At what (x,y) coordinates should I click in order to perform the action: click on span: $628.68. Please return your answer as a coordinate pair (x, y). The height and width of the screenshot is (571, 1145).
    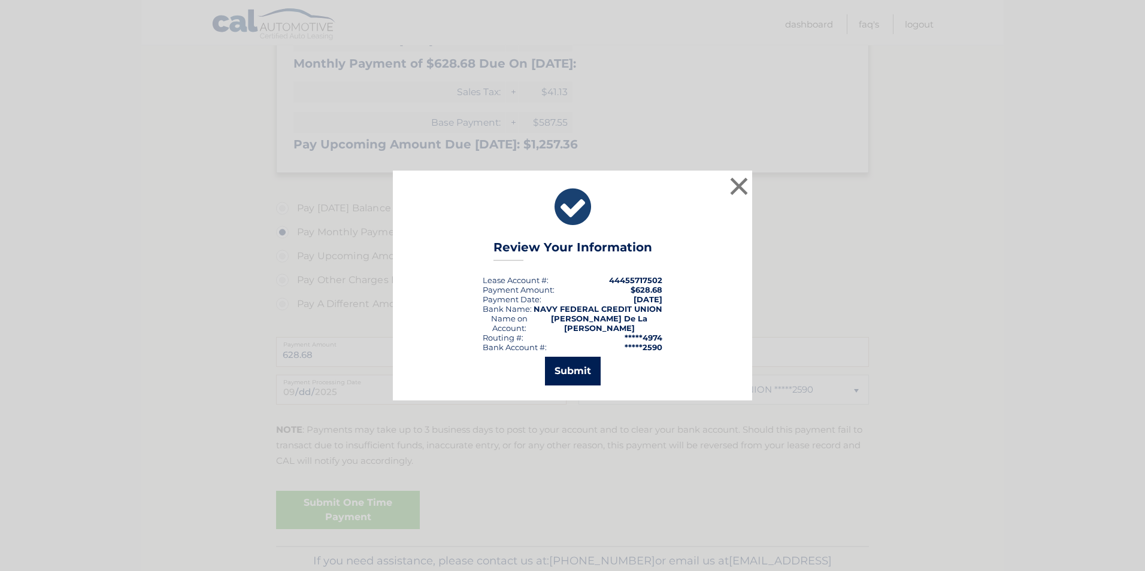
    Looking at the image, I should click on (646, 290).